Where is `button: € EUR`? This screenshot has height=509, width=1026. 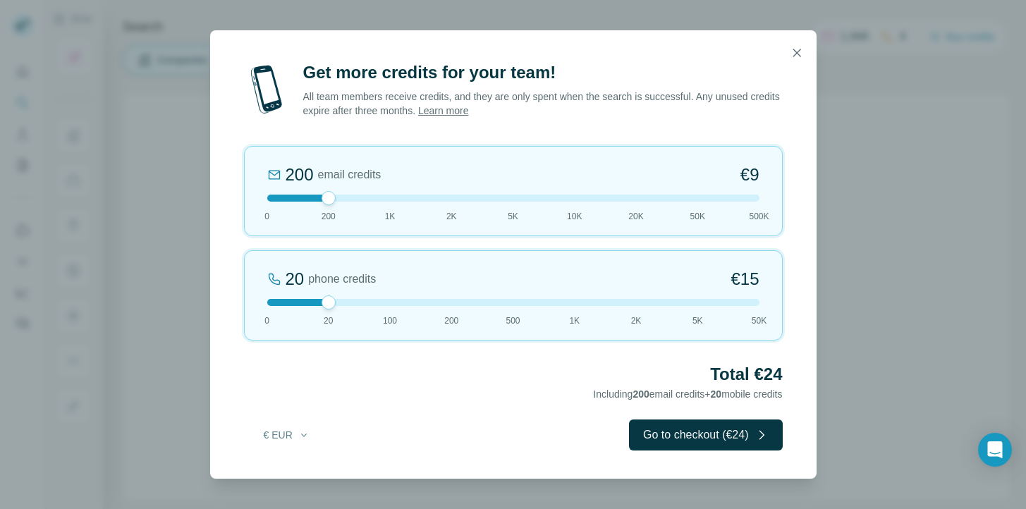
button: € EUR is located at coordinates (286, 435).